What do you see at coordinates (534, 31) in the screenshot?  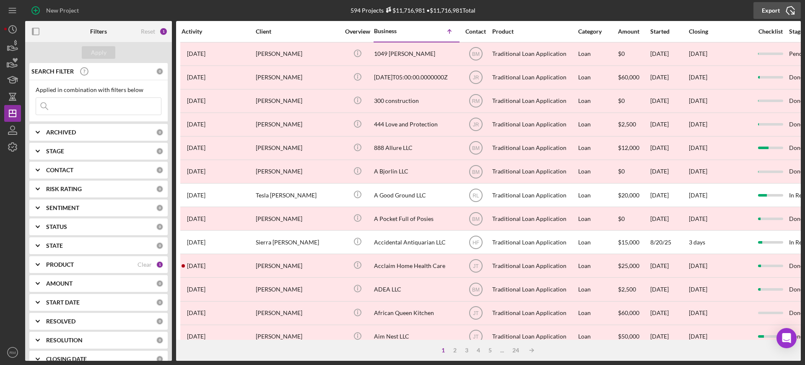 I see `div: Product` at bounding box center [534, 31].